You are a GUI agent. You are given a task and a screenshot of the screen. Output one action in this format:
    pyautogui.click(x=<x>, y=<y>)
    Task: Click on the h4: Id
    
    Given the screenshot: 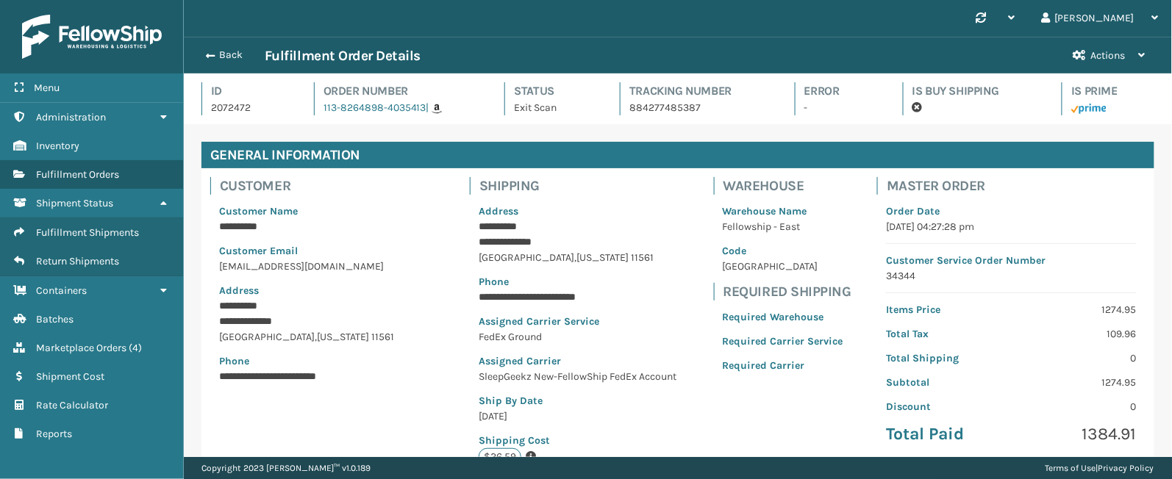 What is the action you would take?
    pyautogui.click(x=249, y=91)
    